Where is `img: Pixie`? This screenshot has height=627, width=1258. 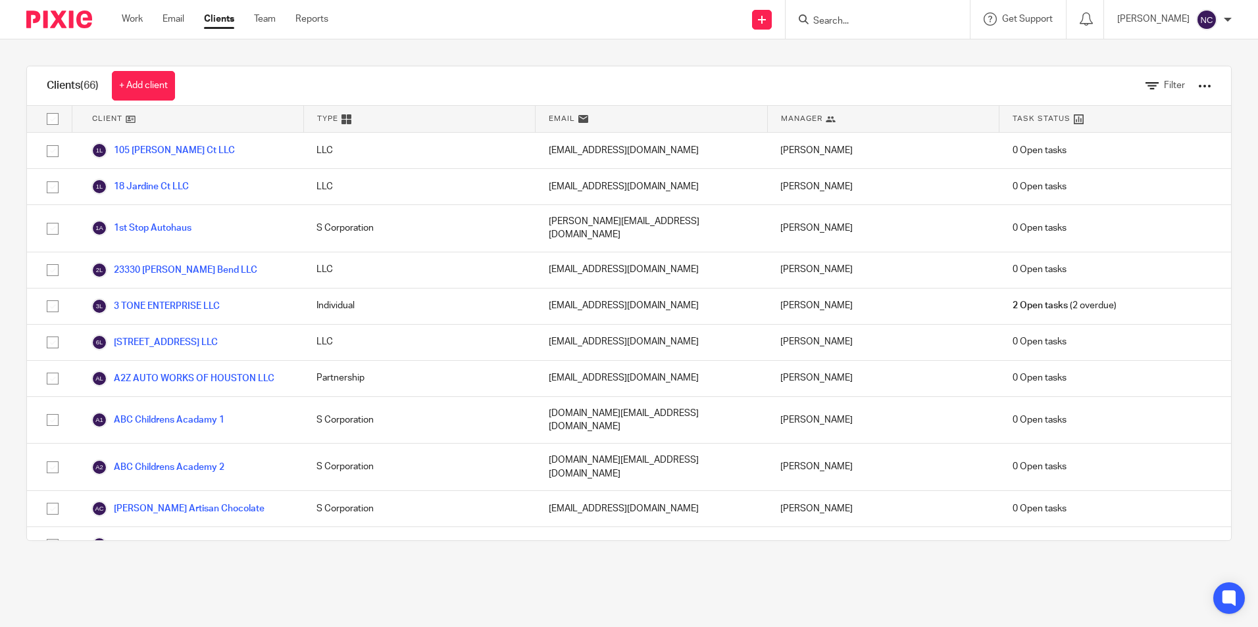
img: Pixie is located at coordinates (59, 19).